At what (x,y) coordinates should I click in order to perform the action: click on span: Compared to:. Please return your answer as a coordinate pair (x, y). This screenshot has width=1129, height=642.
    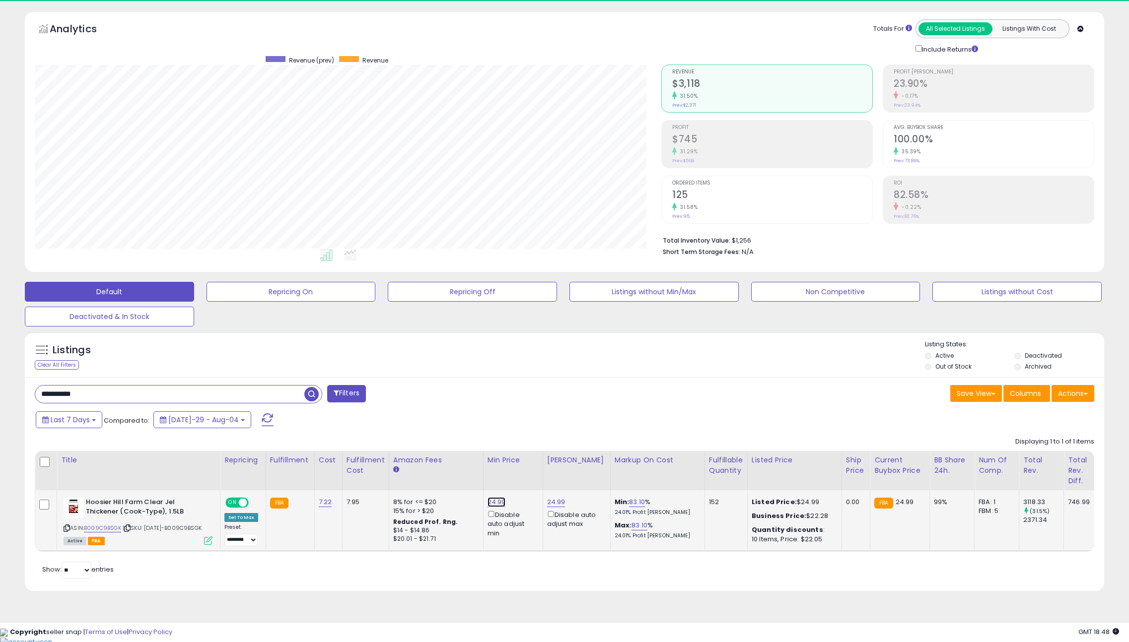
    Looking at the image, I should click on (127, 420).